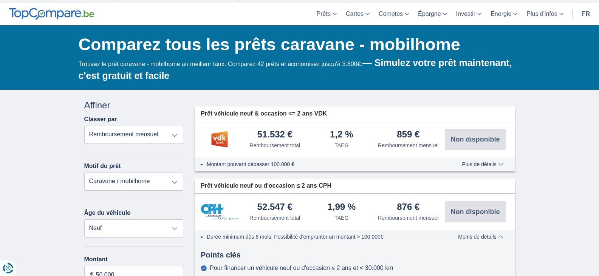  Describe the element at coordinates (323, 164) in the screenshot. I see `li: Montant pouvant dépasser 100.000 €` at that location.